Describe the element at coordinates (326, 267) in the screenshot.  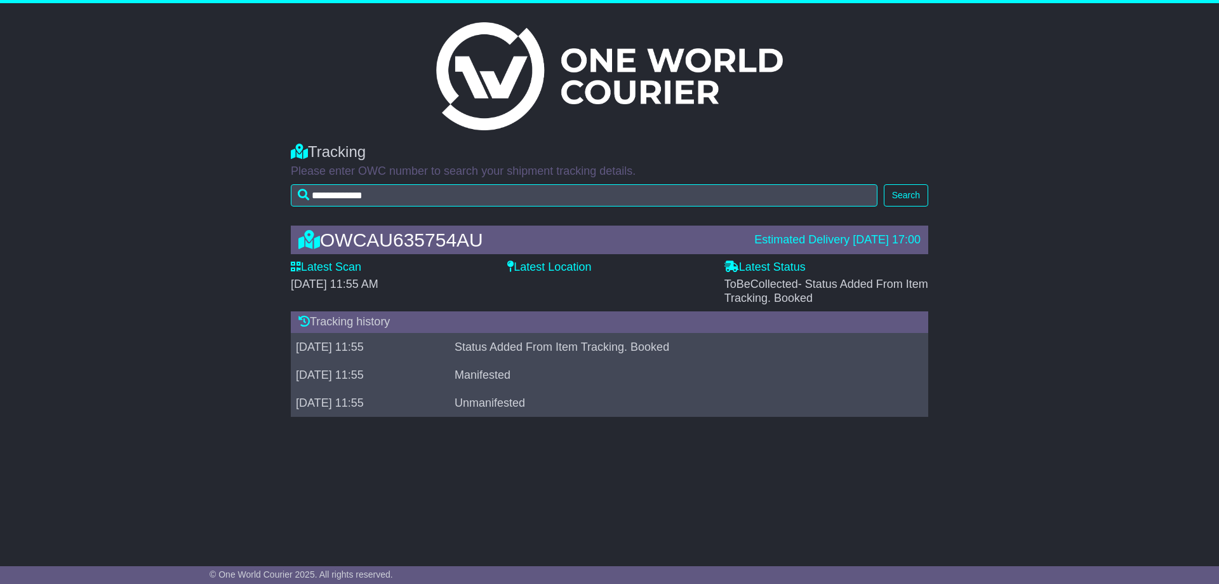
I see `label: Latest Scan` at that location.